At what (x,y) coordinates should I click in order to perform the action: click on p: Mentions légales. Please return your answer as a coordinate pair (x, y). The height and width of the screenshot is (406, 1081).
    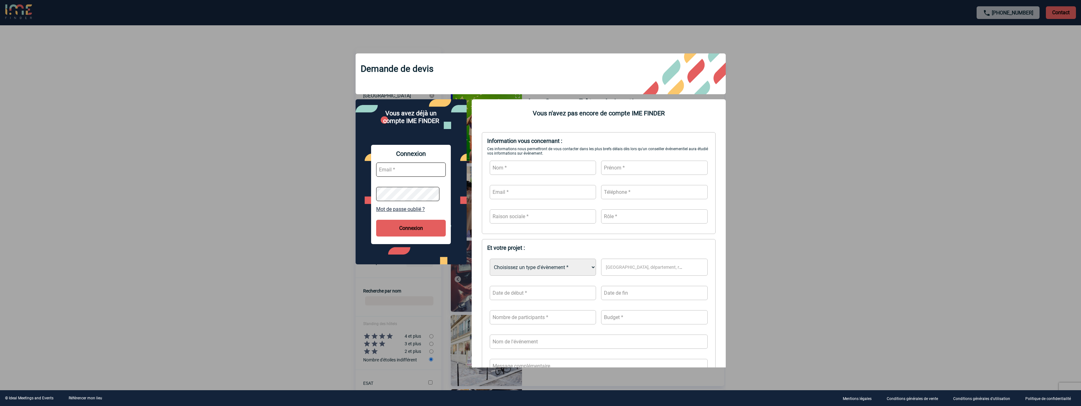
    Looking at the image, I should click on (857, 399).